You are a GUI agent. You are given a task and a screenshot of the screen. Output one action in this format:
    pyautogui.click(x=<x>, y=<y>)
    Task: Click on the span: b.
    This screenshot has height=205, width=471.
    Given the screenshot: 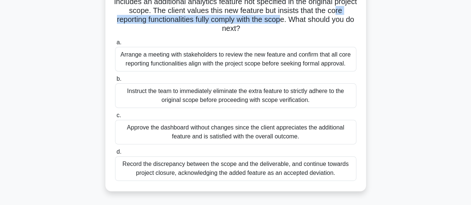 What is the action you would take?
    pyautogui.click(x=119, y=79)
    